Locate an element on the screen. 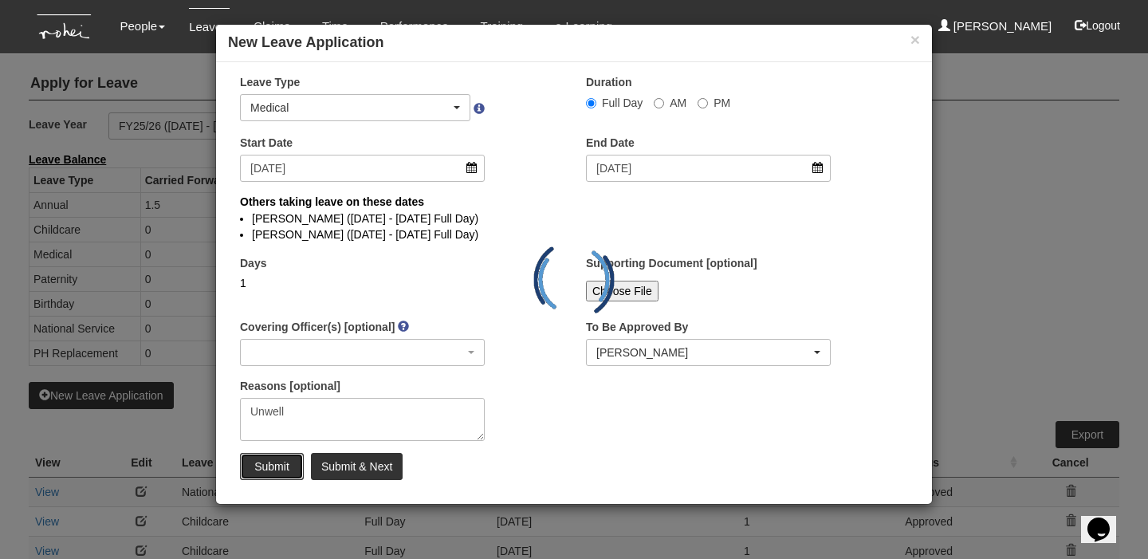  button: Denise Aragon is located at coordinates (708, 352).